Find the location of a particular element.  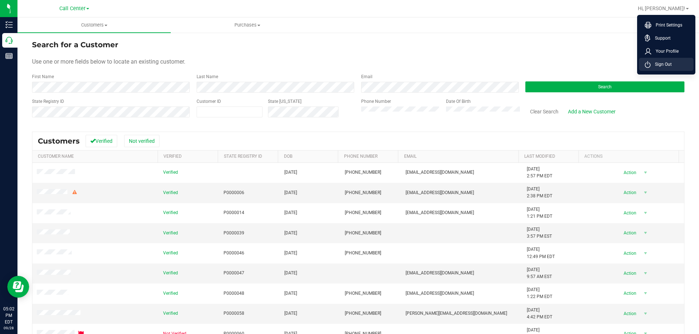

li: Sign Out is located at coordinates (666, 64).